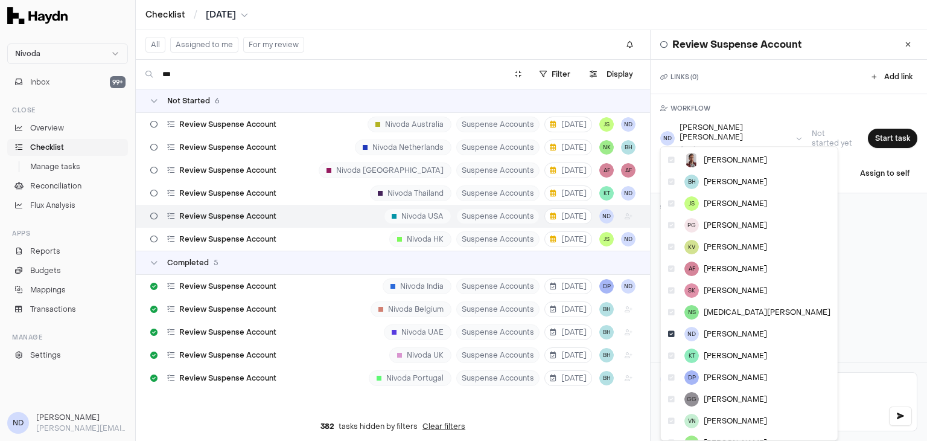 The width and height of the screenshot is (927, 441). What do you see at coordinates (692, 421) in the screenshot?
I see `span: VN` at bounding box center [692, 421].